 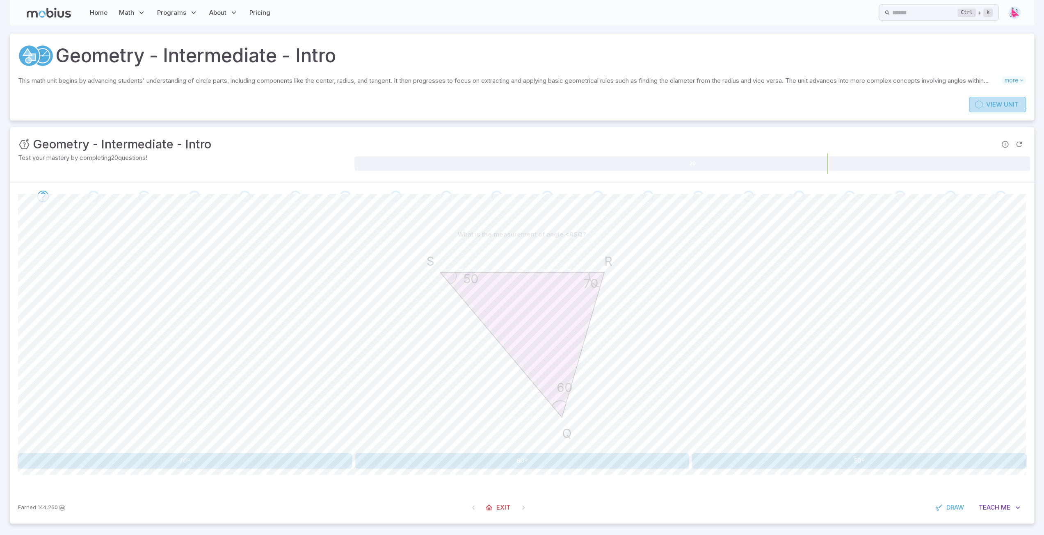 I want to click on h1: Geometry - Intermediate - Intro, so click(x=196, y=56).